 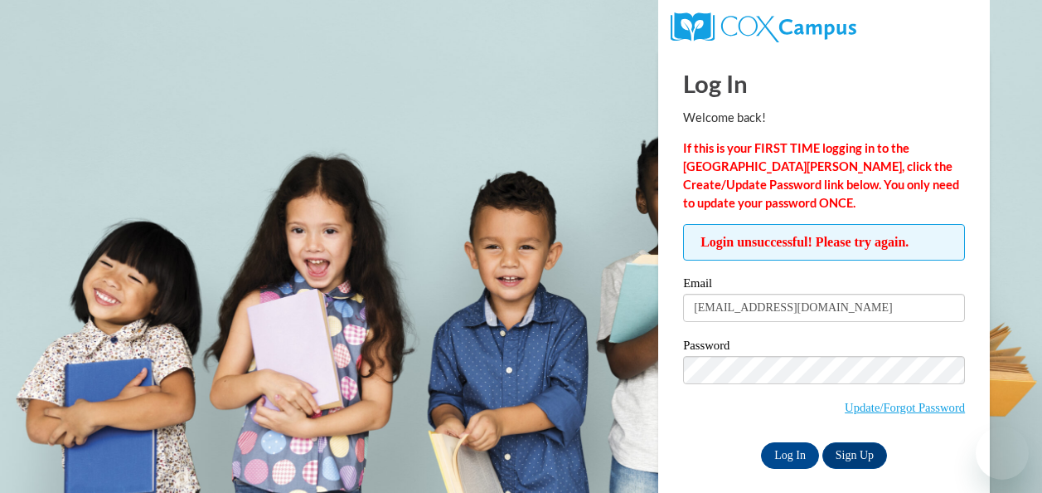 I want to click on p: Welcome back!, so click(x=824, y=118).